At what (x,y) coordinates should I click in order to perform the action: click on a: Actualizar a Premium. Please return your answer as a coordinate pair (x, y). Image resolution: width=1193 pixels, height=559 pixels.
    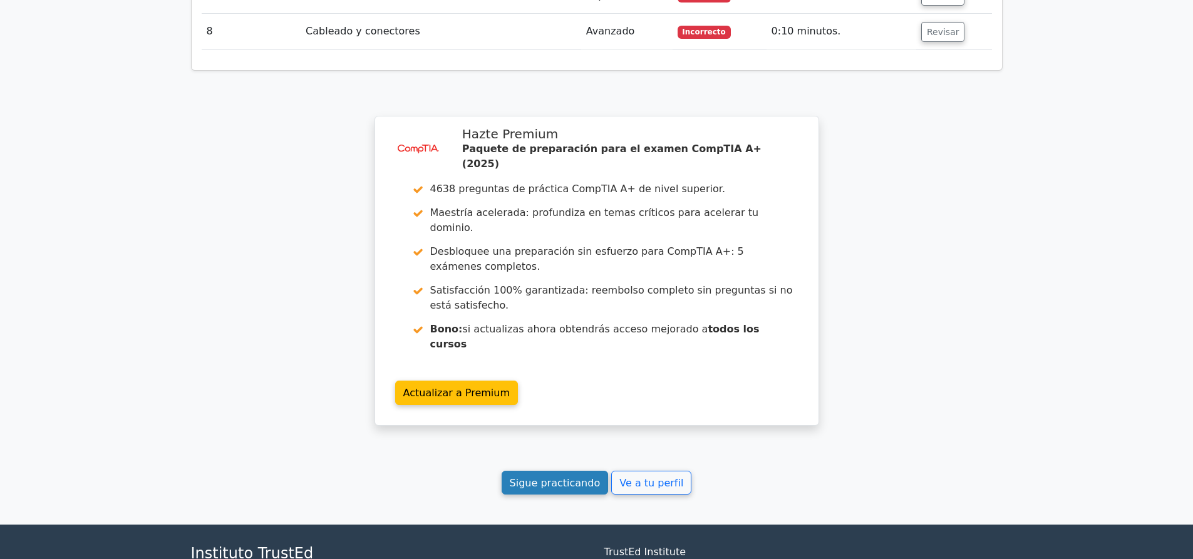
    Looking at the image, I should click on (456, 393).